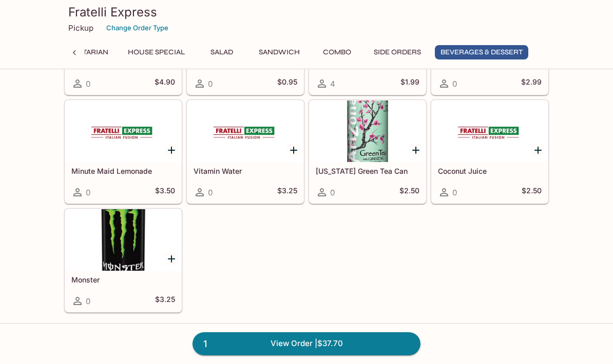 This screenshot has width=613, height=364. What do you see at coordinates (490, 171) in the screenshot?
I see `h5: Coconut Juice` at bounding box center [490, 171].